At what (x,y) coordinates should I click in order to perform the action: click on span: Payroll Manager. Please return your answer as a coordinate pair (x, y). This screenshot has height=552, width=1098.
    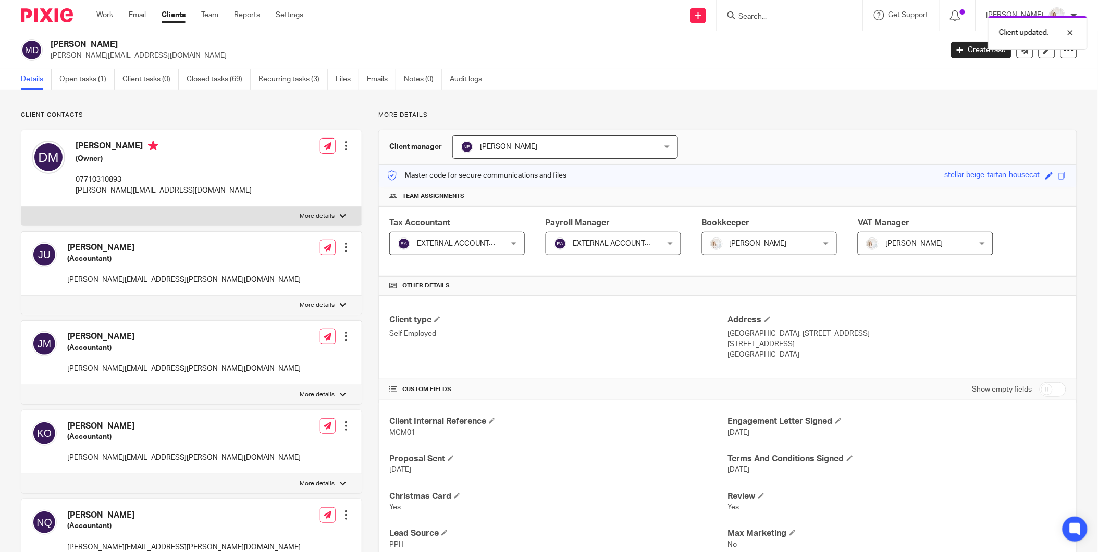
    Looking at the image, I should click on (578, 223).